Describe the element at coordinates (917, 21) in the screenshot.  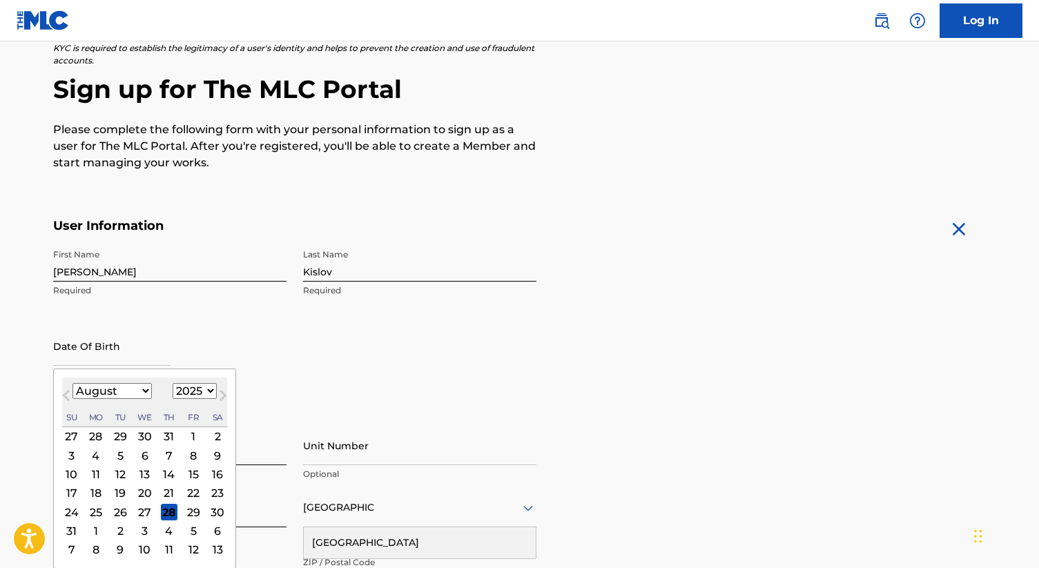
I see `img: help` at that location.